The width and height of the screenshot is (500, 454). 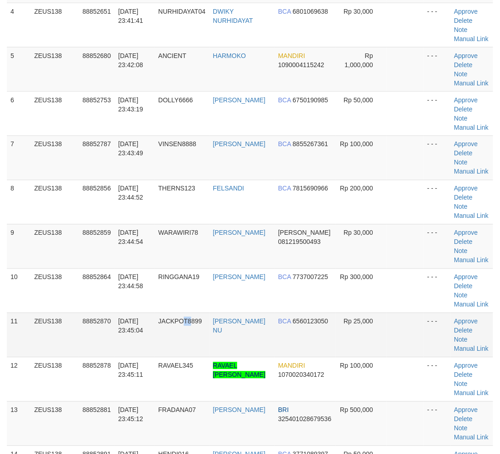 What do you see at coordinates (177, 144) in the screenshot?
I see `span: VINSEN8888` at bounding box center [177, 144].